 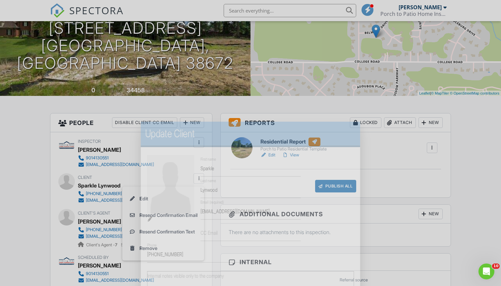 I want to click on label: CC Email, so click(x=209, y=233).